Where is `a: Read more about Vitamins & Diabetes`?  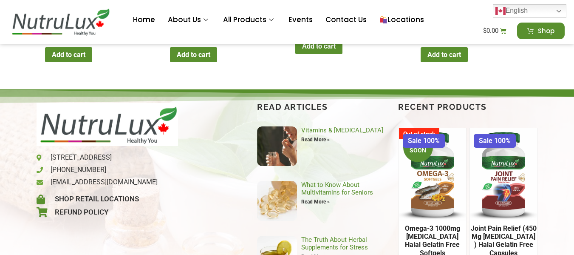 a: Read more about Vitamins & Diabetes is located at coordinates (315, 139).